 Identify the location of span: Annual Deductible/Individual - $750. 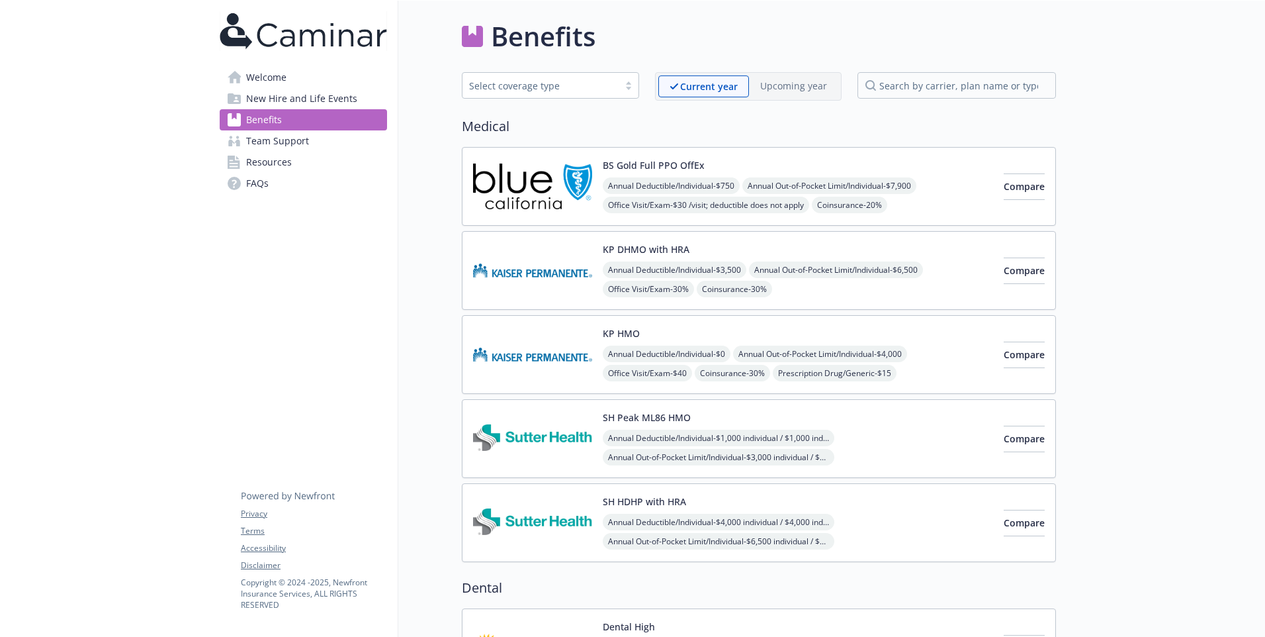
(671, 185).